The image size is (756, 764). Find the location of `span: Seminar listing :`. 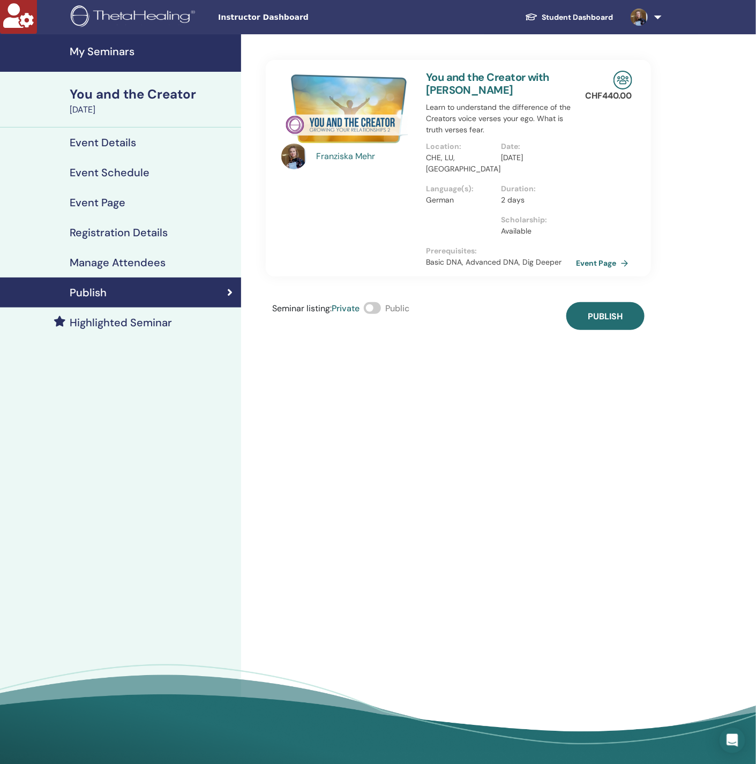

span: Seminar listing : is located at coordinates (302, 308).